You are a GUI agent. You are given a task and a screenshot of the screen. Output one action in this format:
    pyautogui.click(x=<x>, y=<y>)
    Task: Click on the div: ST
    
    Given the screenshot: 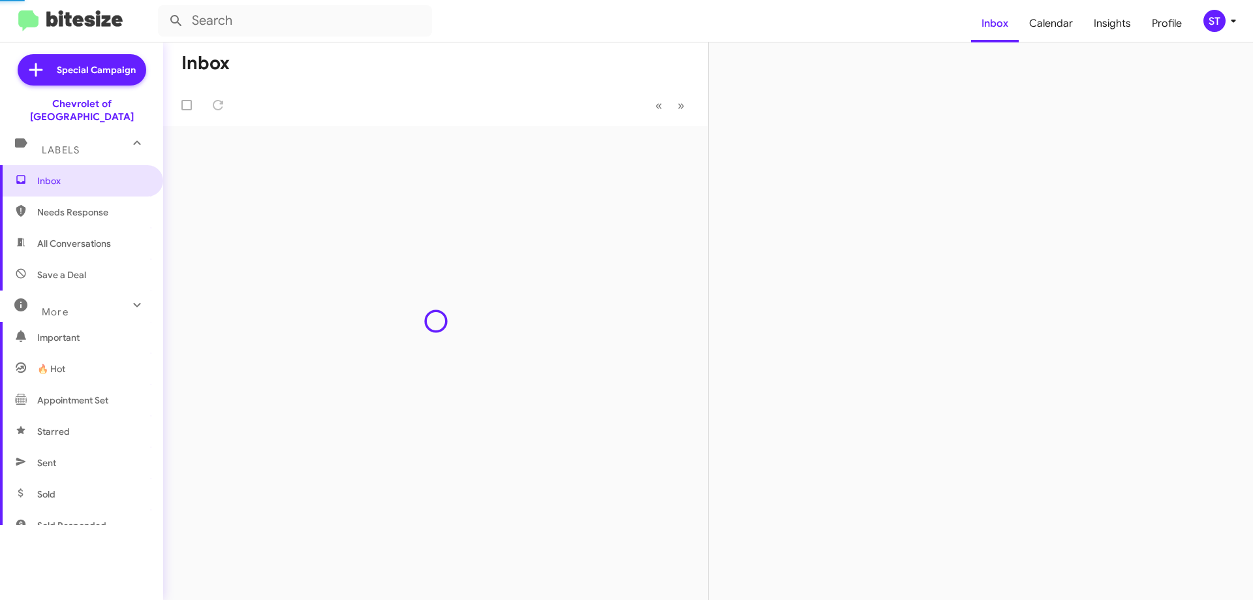 What is the action you would take?
    pyautogui.click(x=1215, y=21)
    